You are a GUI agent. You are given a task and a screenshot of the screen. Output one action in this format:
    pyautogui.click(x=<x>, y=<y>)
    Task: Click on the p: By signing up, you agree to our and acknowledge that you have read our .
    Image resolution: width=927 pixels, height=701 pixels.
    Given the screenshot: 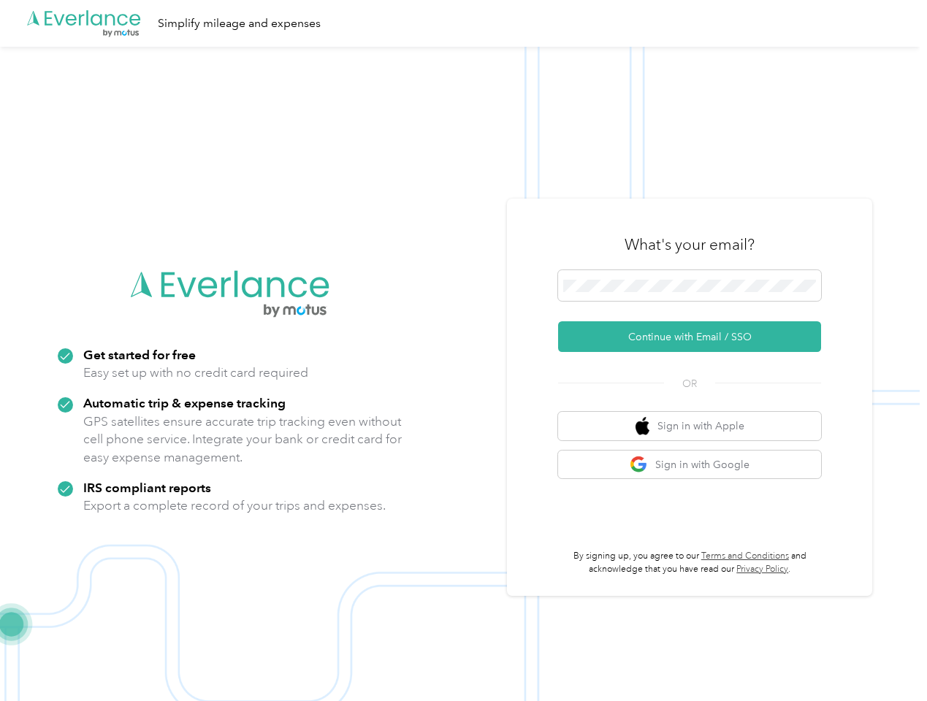 What is the action you would take?
    pyautogui.click(x=689, y=562)
    